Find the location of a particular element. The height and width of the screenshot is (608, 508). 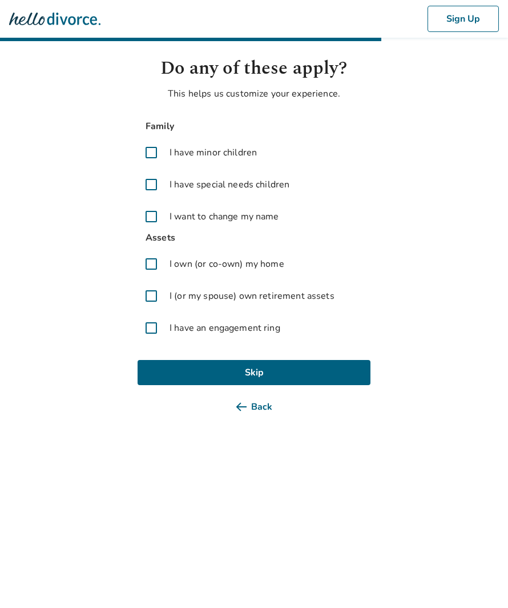

span: I have an engagement ring is located at coordinates (225, 328).